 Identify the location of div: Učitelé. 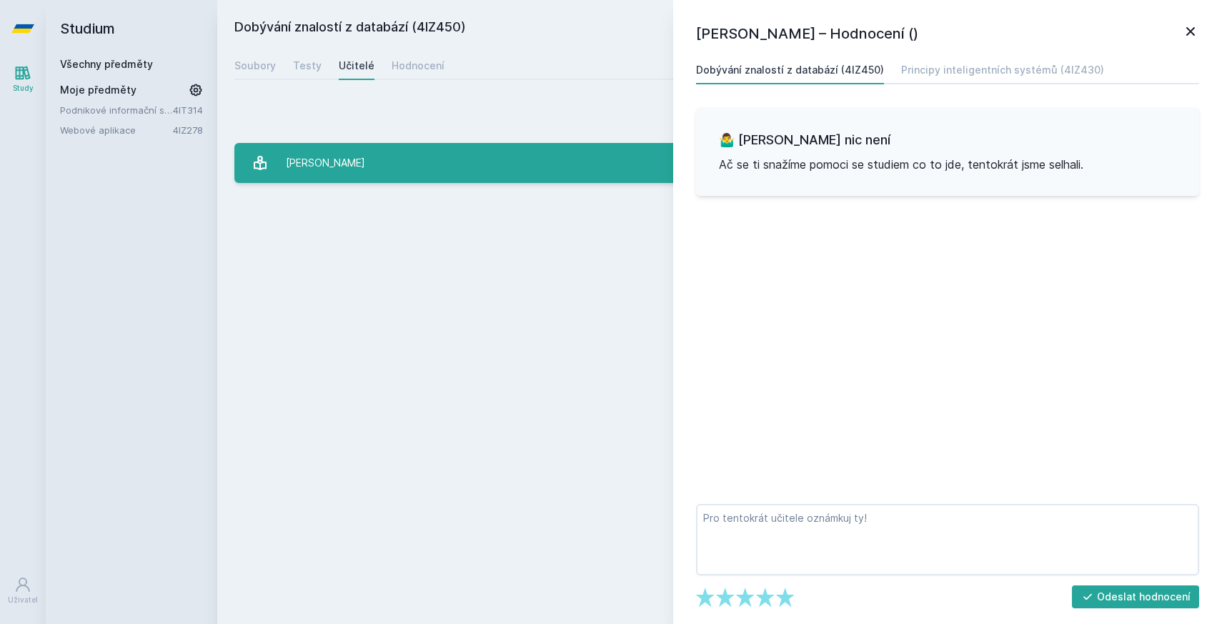
(356, 66).